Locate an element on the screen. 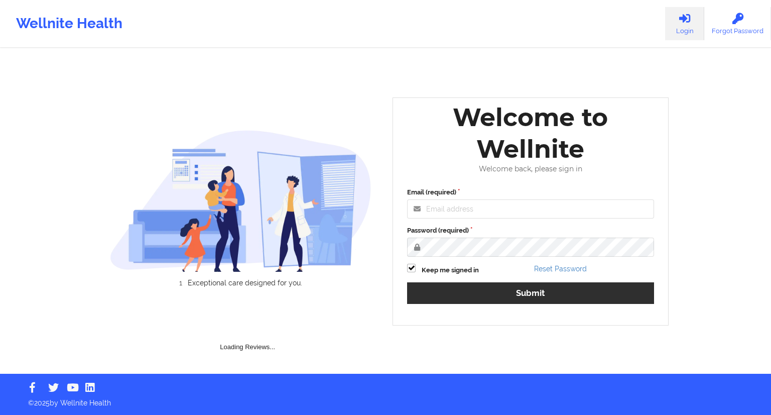 This screenshot has width=771, height=415. label: Password (required) is located at coordinates (531, 230).